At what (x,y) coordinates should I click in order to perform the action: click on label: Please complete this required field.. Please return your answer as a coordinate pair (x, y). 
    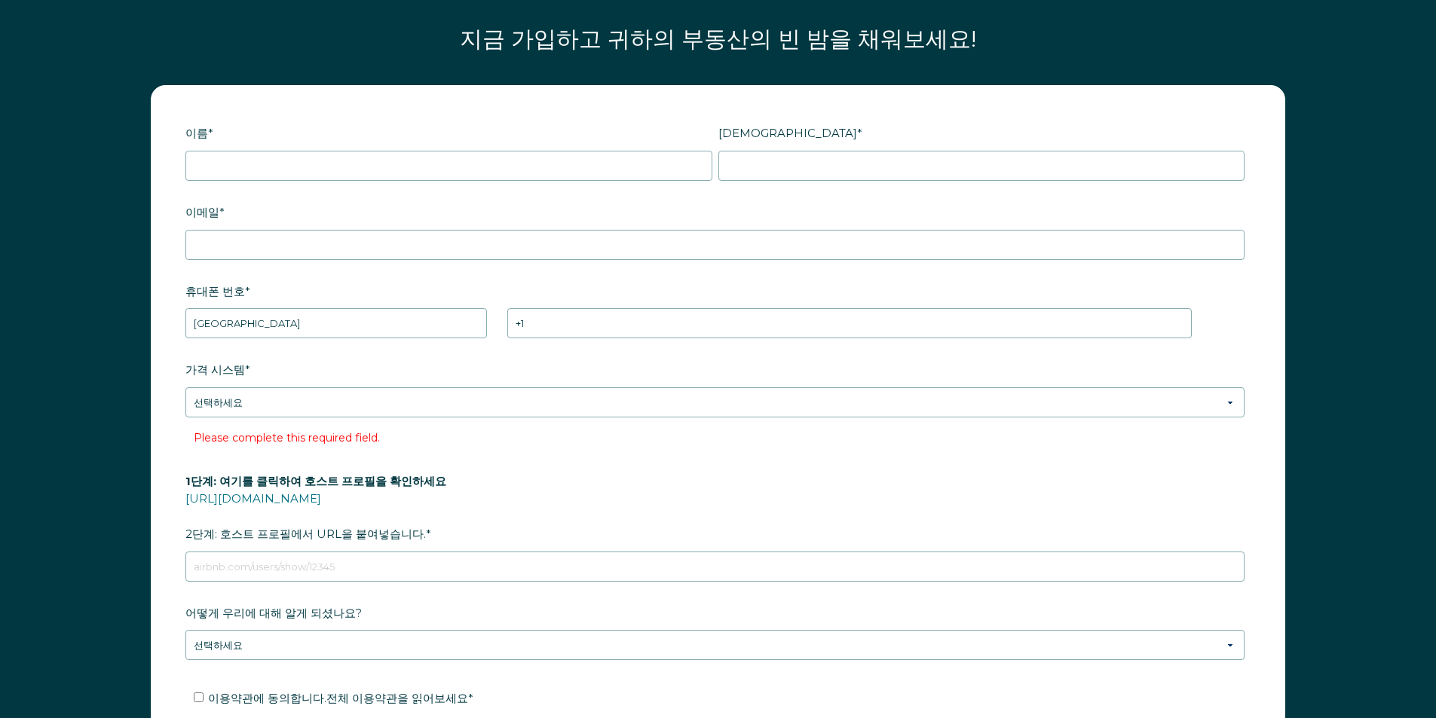
    Looking at the image, I should click on (286, 438).